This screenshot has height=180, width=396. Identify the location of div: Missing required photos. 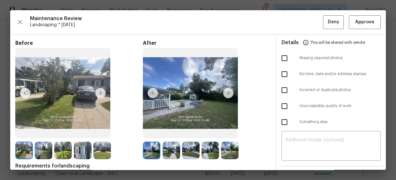
(331, 58).